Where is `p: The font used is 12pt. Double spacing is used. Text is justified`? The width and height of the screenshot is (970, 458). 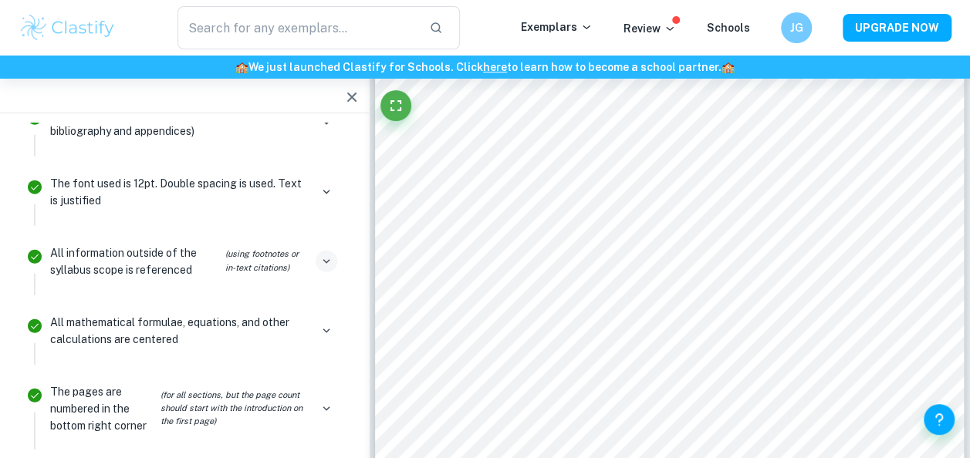
p: The font used is 12pt. Double spacing is used. Text is justified is located at coordinates (180, 192).